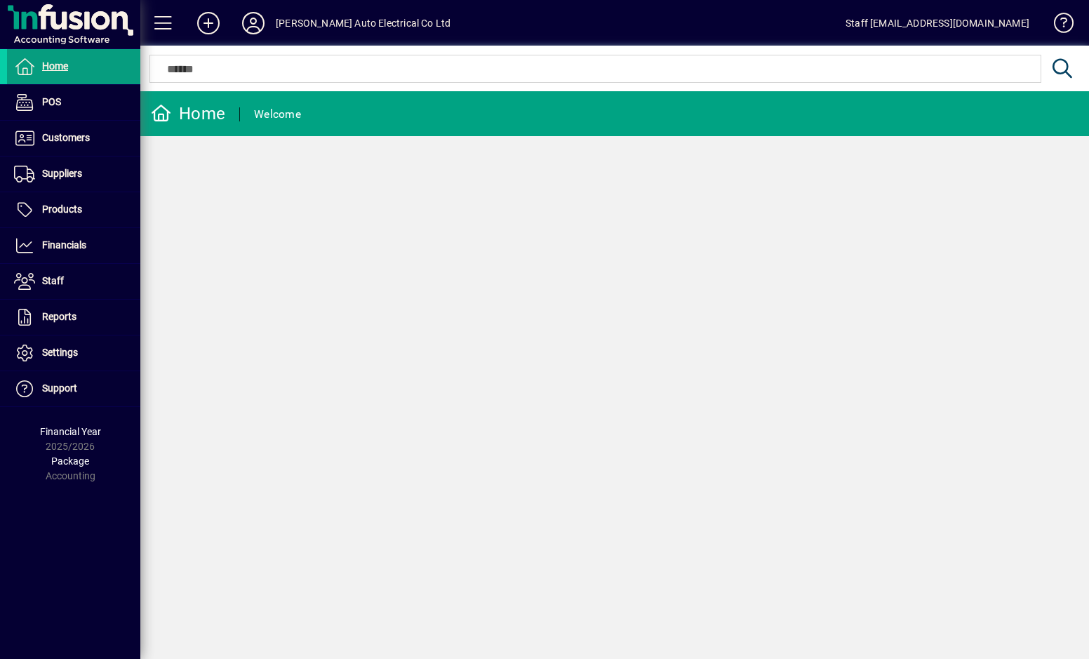 The width and height of the screenshot is (1089, 659). What do you see at coordinates (74, 102) in the screenshot?
I see `a: POS` at bounding box center [74, 102].